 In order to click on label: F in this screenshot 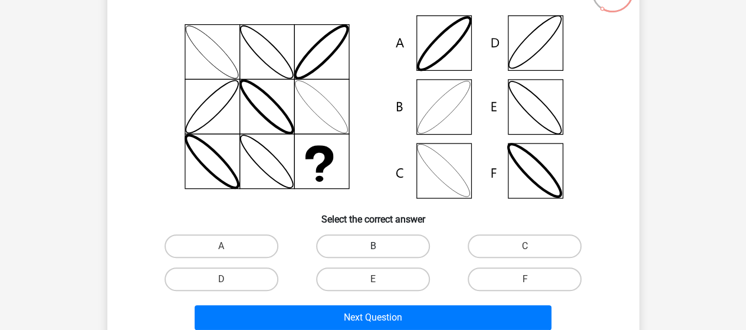, I will do `click(524, 279)`.